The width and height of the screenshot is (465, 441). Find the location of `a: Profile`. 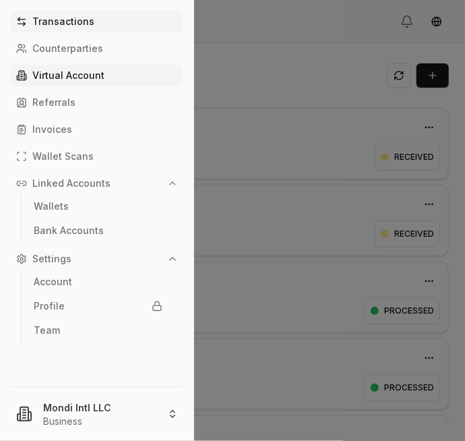

a: Profile is located at coordinates (98, 306).